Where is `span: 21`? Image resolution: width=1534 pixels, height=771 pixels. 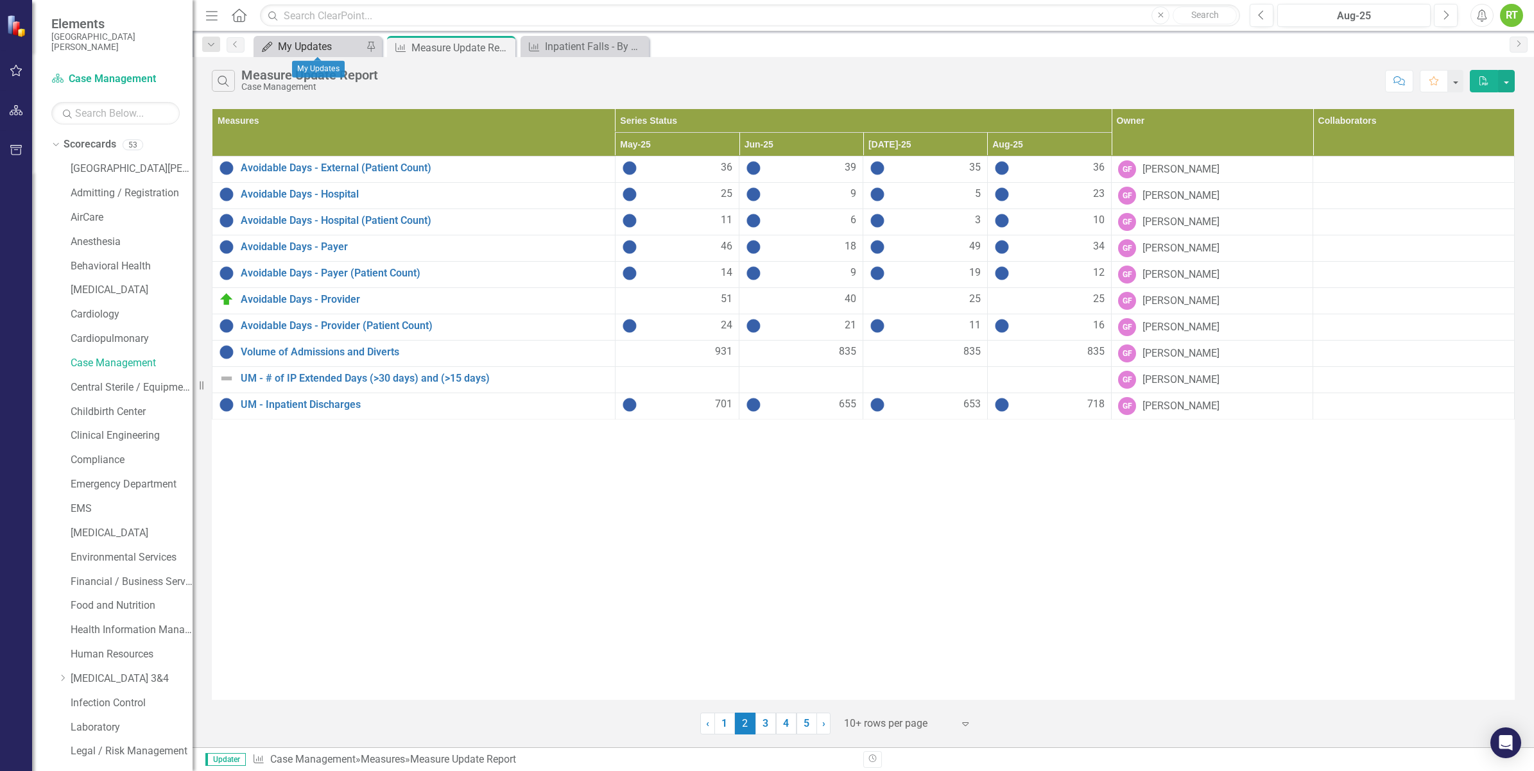
span: 21 is located at coordinates (850, 326).